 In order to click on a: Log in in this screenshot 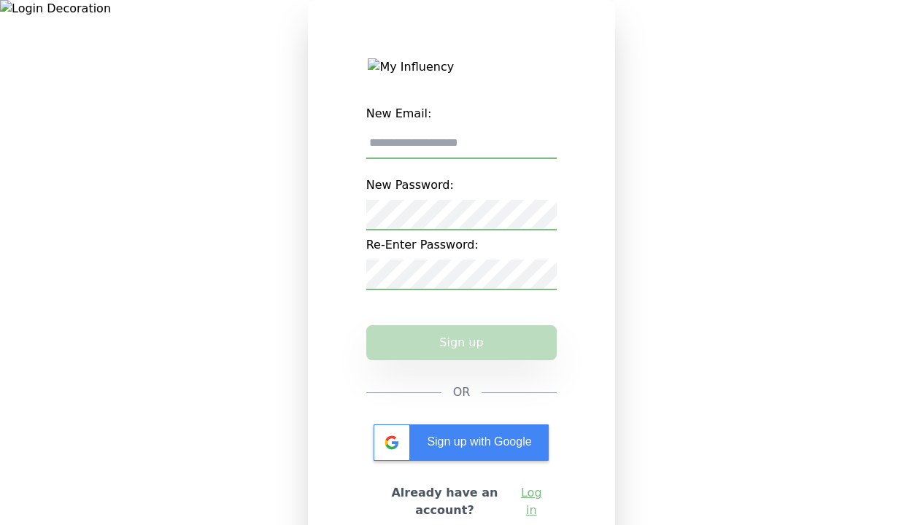, I will do `click(531, 502)`.